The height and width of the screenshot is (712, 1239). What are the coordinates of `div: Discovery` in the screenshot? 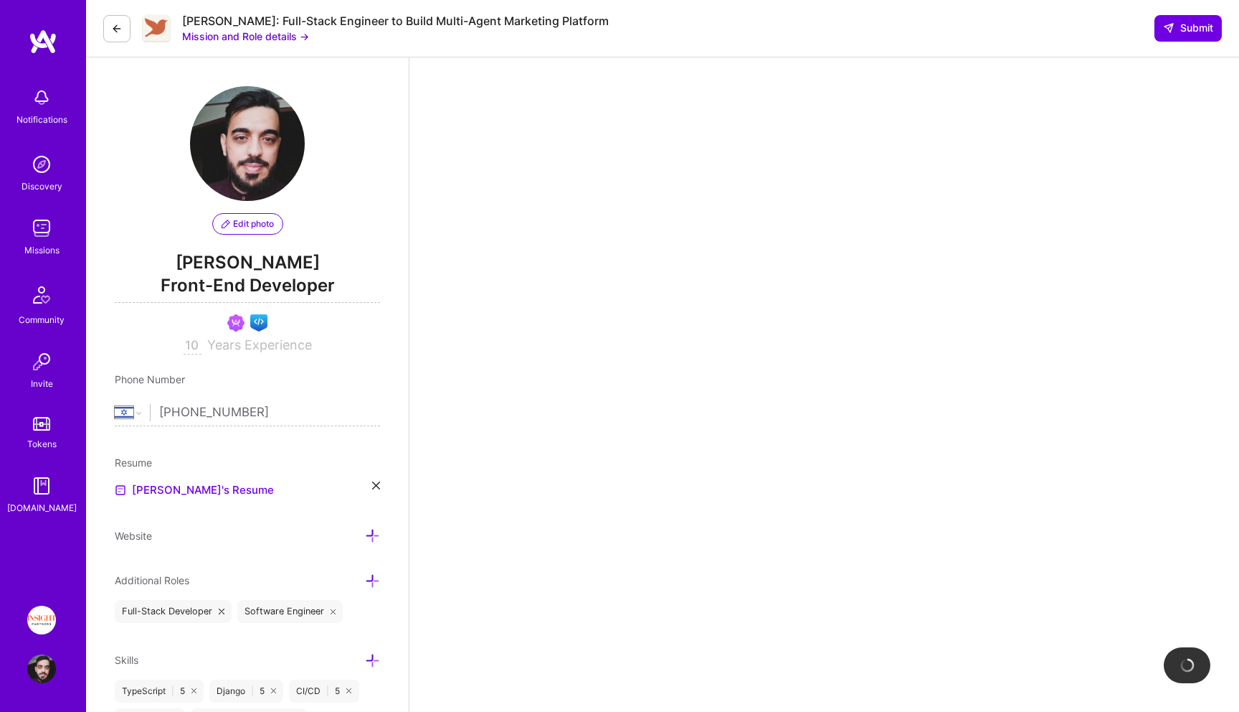 It's located at (42, 186).